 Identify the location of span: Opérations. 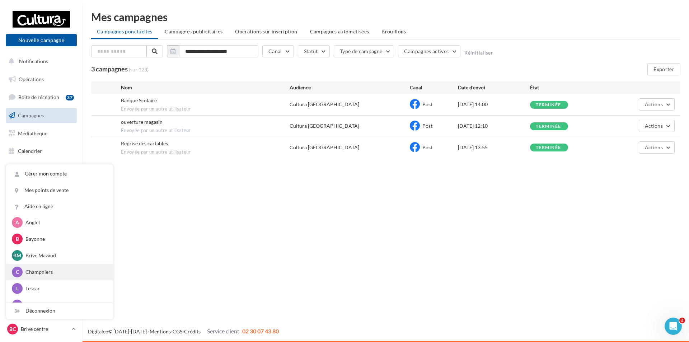
(31, 79).